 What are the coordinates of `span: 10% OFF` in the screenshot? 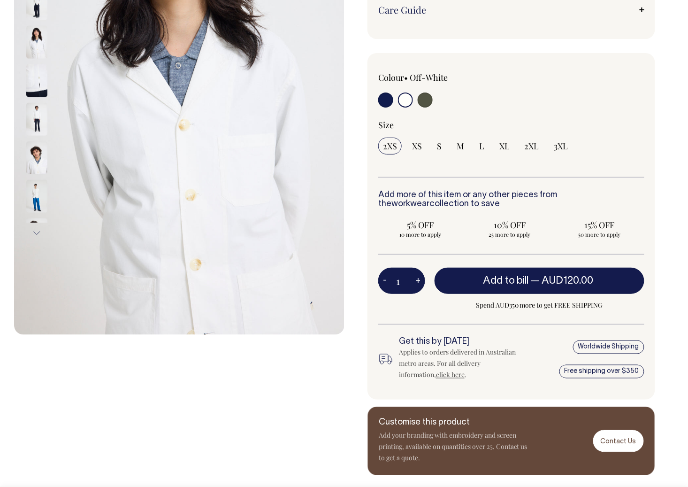 It's located at (510, 225).